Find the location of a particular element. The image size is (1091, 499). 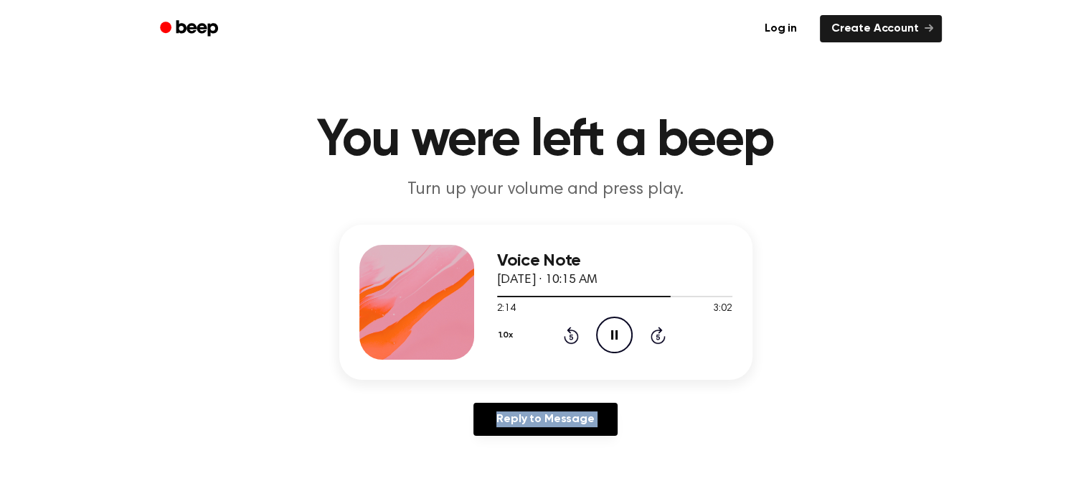

a: Reply to Message is located at coordinates (545, 419).